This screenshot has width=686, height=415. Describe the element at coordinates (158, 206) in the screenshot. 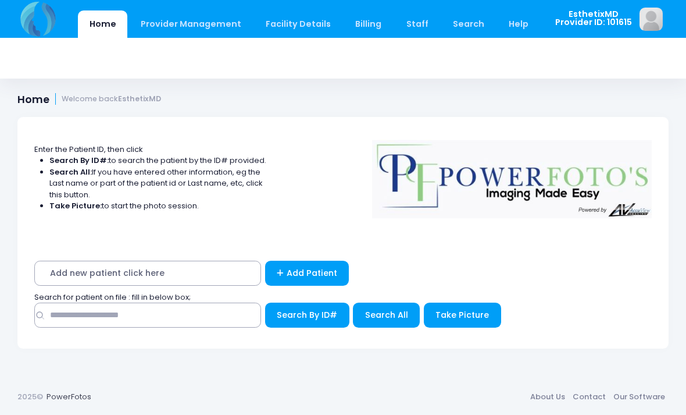

I see `li: to start the photo session.` at that location.